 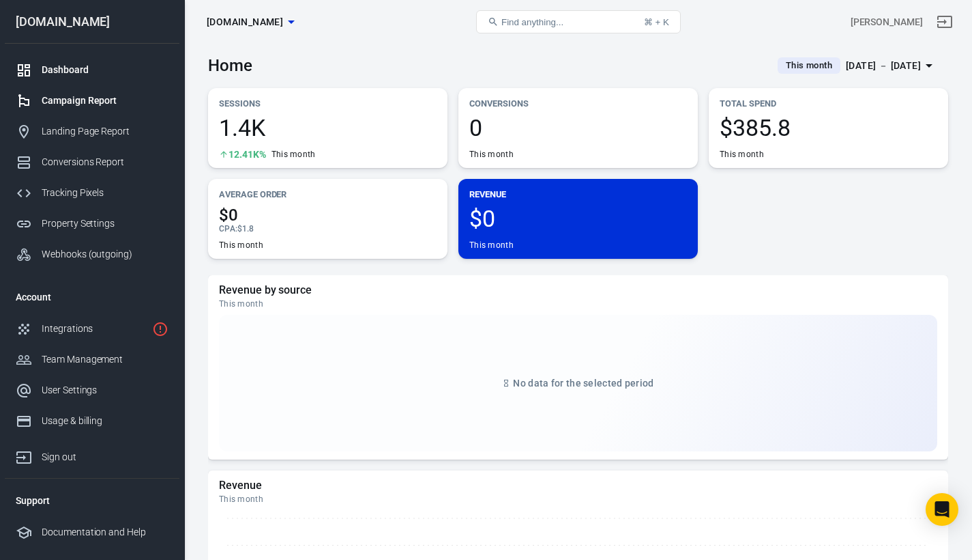 I want to click on a: Tracking Pixels, so click(x=92, y=192).